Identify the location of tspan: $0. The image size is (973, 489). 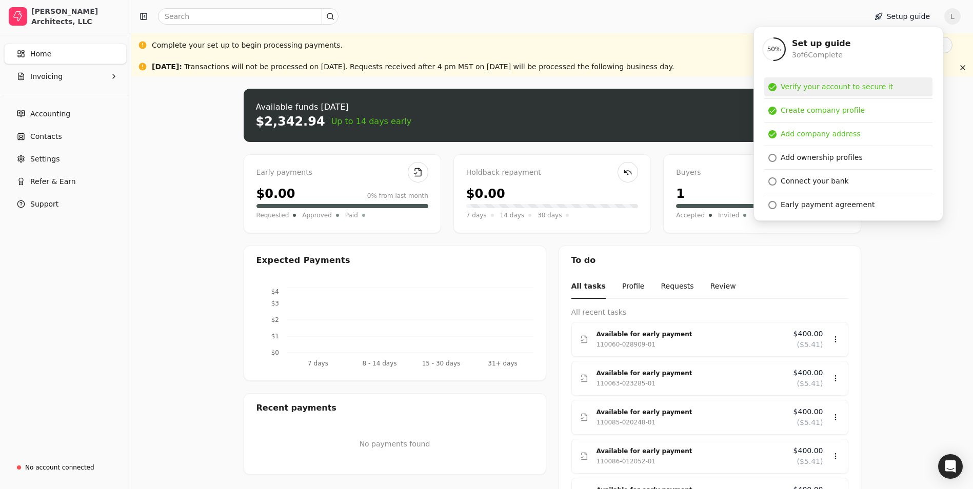
(274, 353).